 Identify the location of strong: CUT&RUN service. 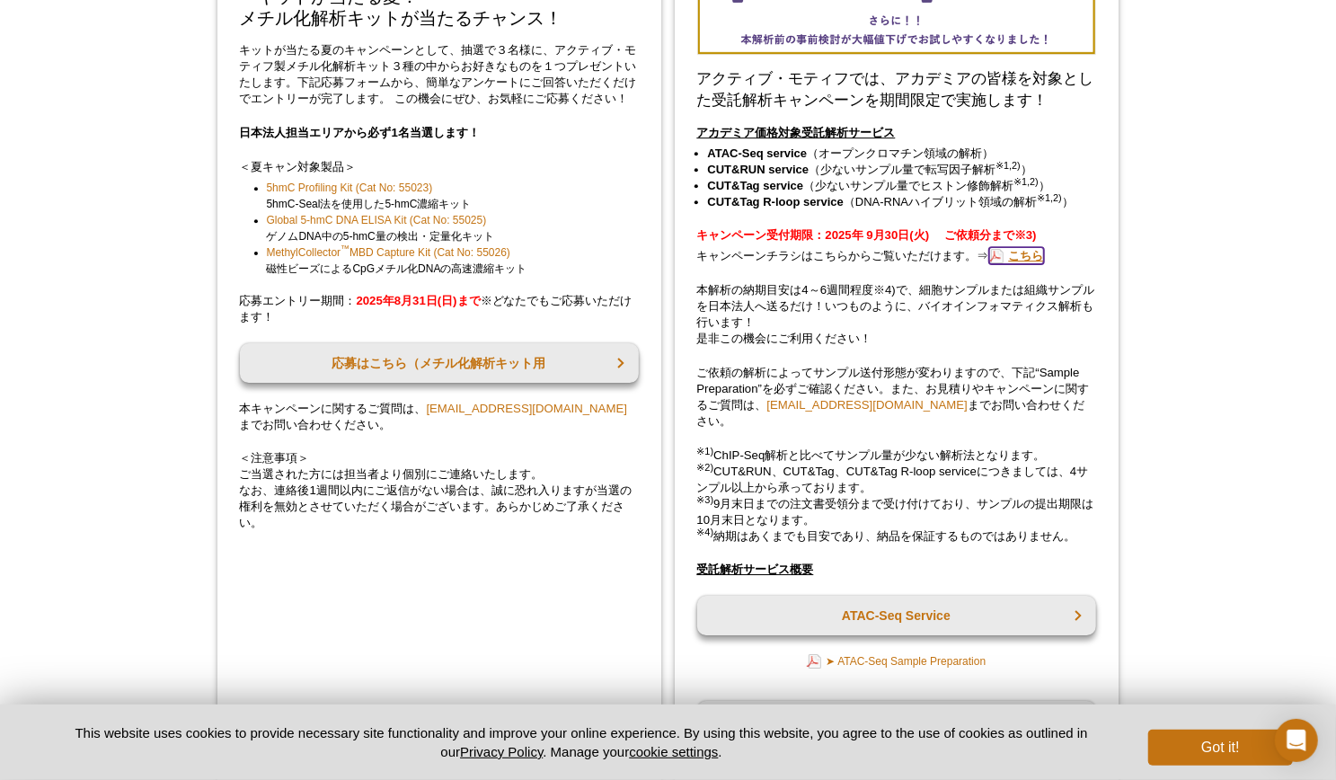
(758, 169).